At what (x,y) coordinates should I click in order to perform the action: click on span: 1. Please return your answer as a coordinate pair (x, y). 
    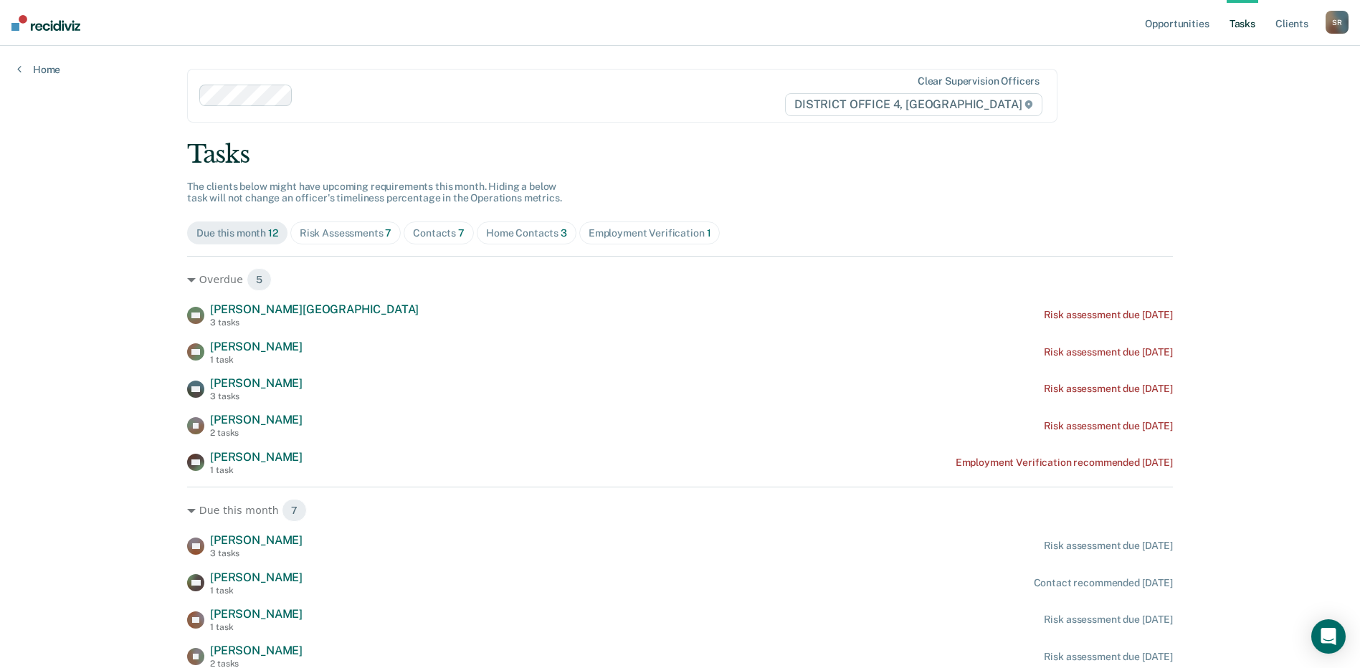
    Looking at the image, I should click on (709, 233).